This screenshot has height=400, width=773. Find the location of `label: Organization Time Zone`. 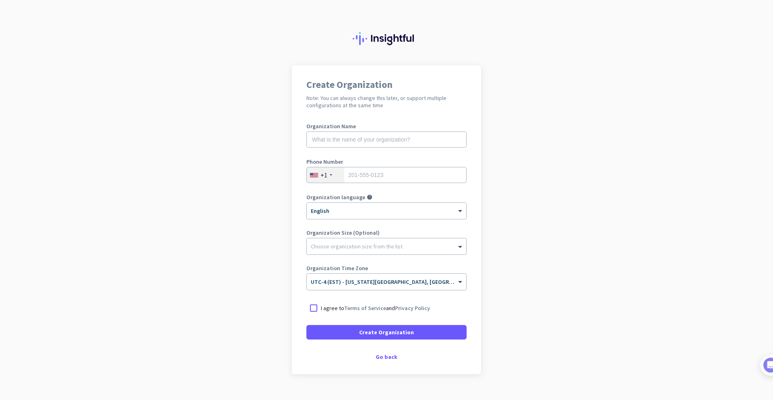

label: Organization Time Zone is located at coordinates (387, 268).